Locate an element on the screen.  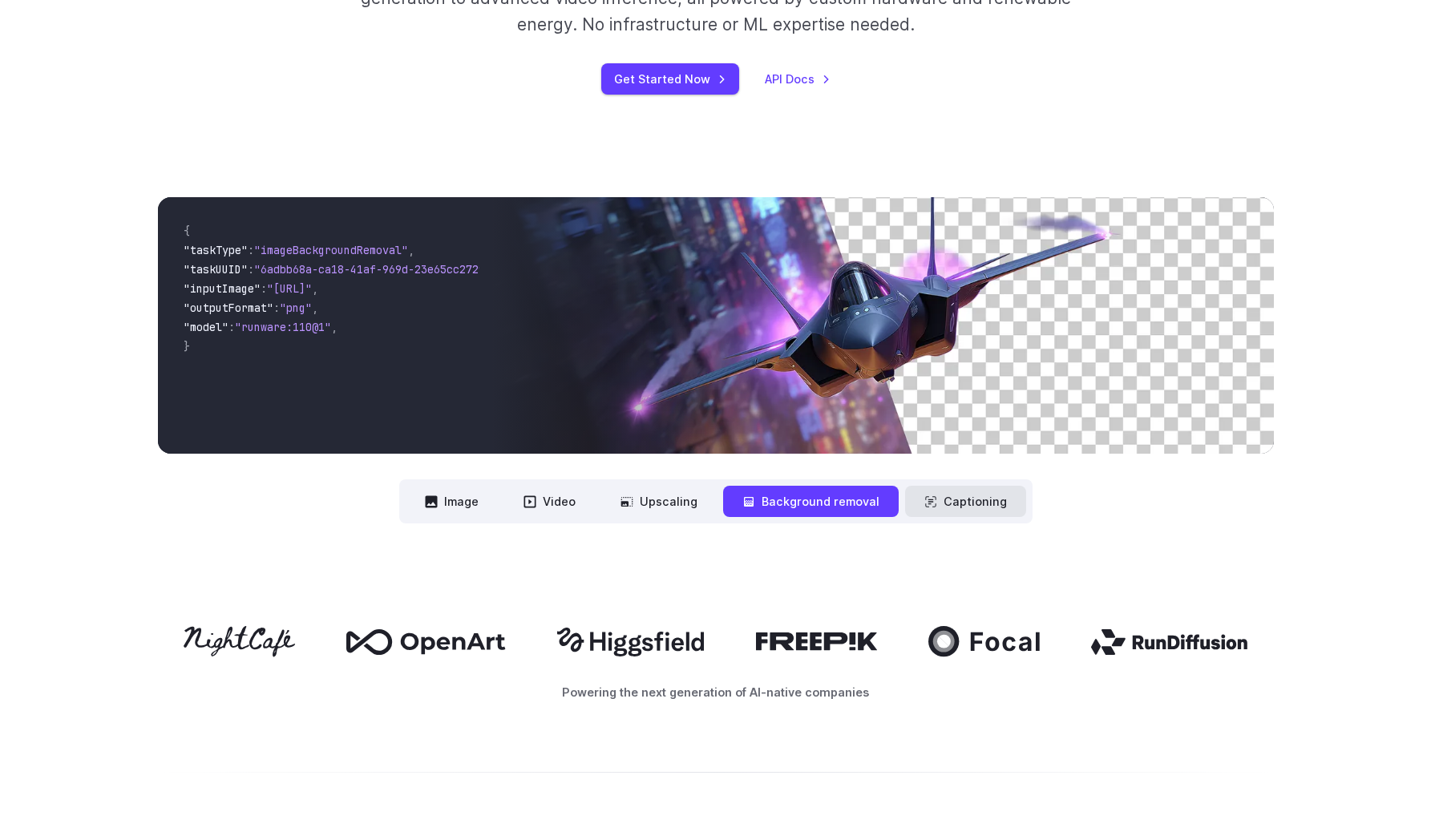
span: "taskUUID" is located at coordinates (216, 269).